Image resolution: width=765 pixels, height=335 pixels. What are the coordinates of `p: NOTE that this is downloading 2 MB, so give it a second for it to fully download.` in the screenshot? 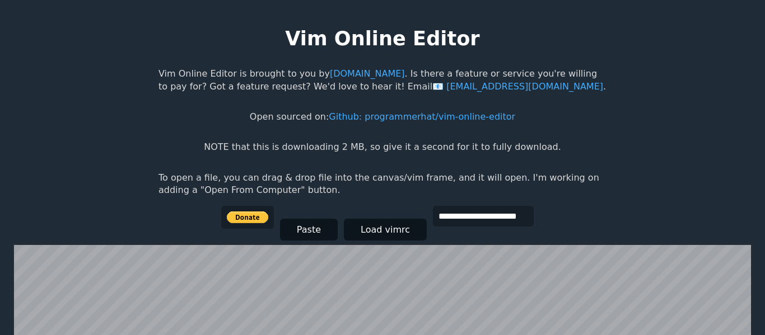 It's located at (382, 147).